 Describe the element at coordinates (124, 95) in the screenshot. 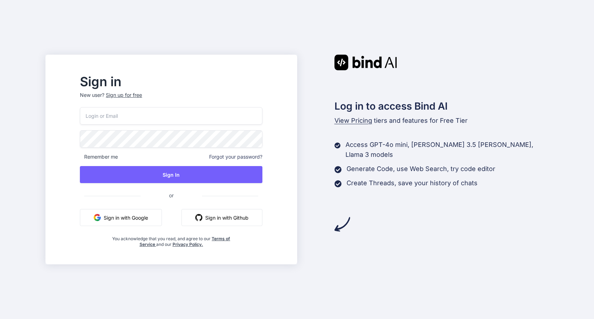

I see `div: Sign up for free` at that location.